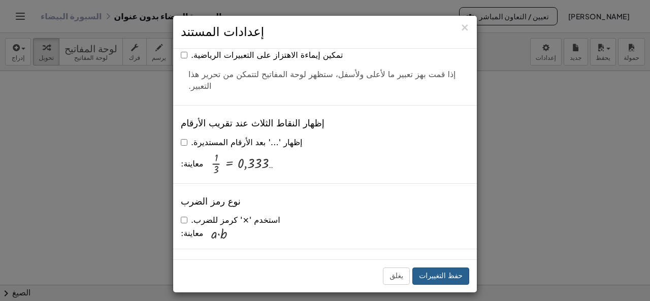  What do you see at coordinates (246, 142) in the screenshot?
I see `font: إظهار '…' بعد الأرقام المستديرة.` at bounding box center [246, 142].